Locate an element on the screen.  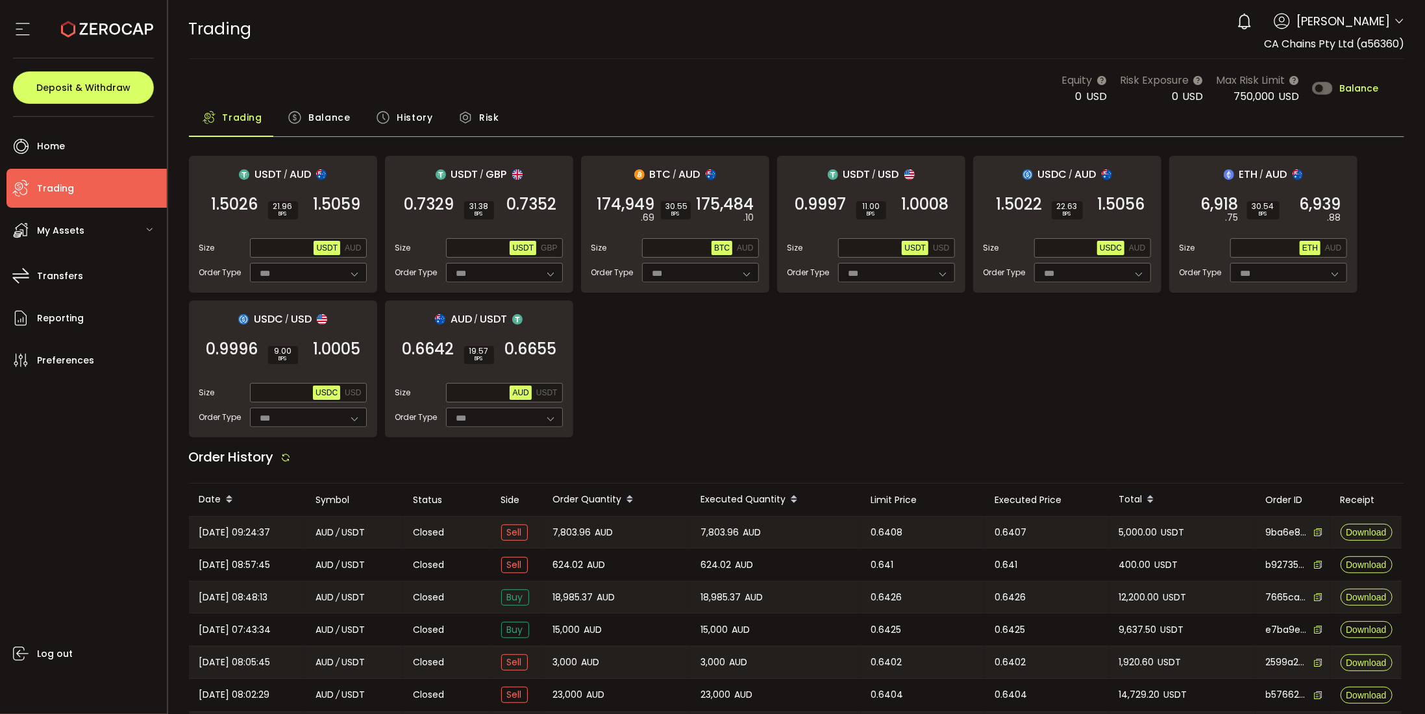
div: Date is located at coordinates (247, 500).